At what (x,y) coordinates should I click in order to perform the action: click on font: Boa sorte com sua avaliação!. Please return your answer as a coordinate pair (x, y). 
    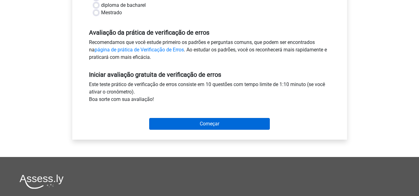
    Looking at the image, I should click on (121, 99).